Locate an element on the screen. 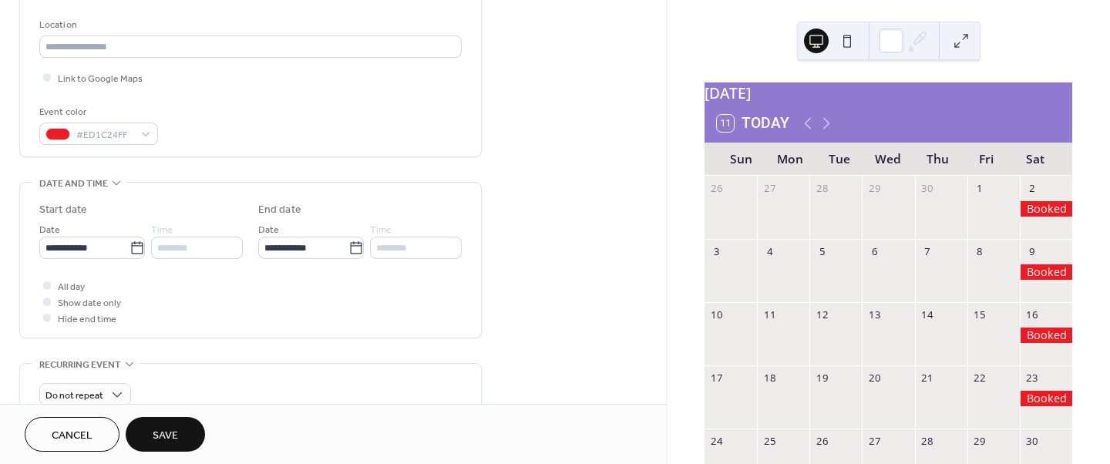  div: 11 is located at coordinates (769, 315).